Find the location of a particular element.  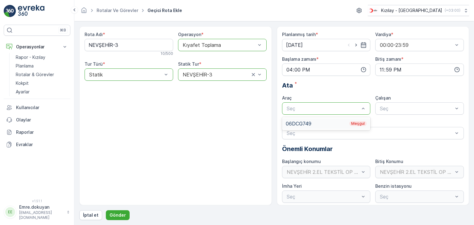

a: Rapor - Kızılay is located at coordinates (42, 57).